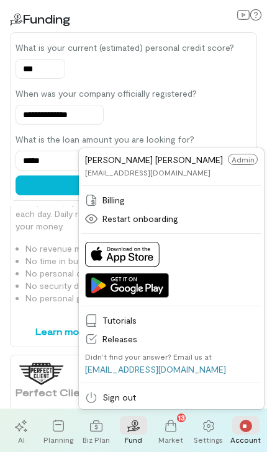 The width and height of the screenshot is (267, 452). What do you see at coordinates (133, 214) in the screenshot?
I see `p: Set up autopay to repay your card on time, at the end of each day. Daily repayments make it easie...` at bounding box center [133, 214].